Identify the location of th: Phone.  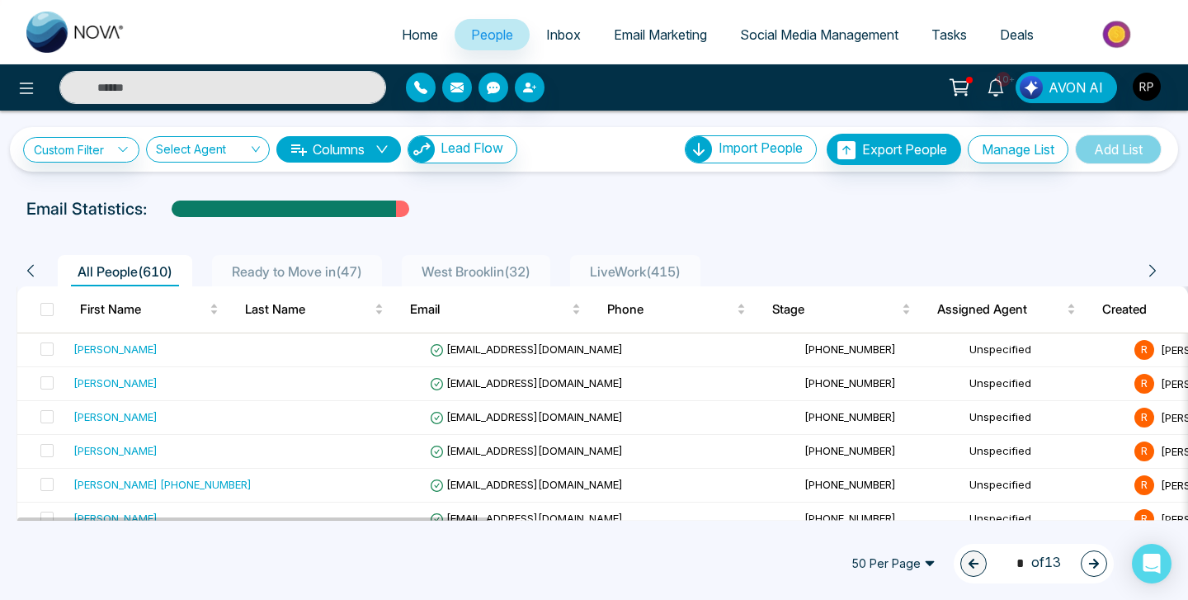
(676, 309).